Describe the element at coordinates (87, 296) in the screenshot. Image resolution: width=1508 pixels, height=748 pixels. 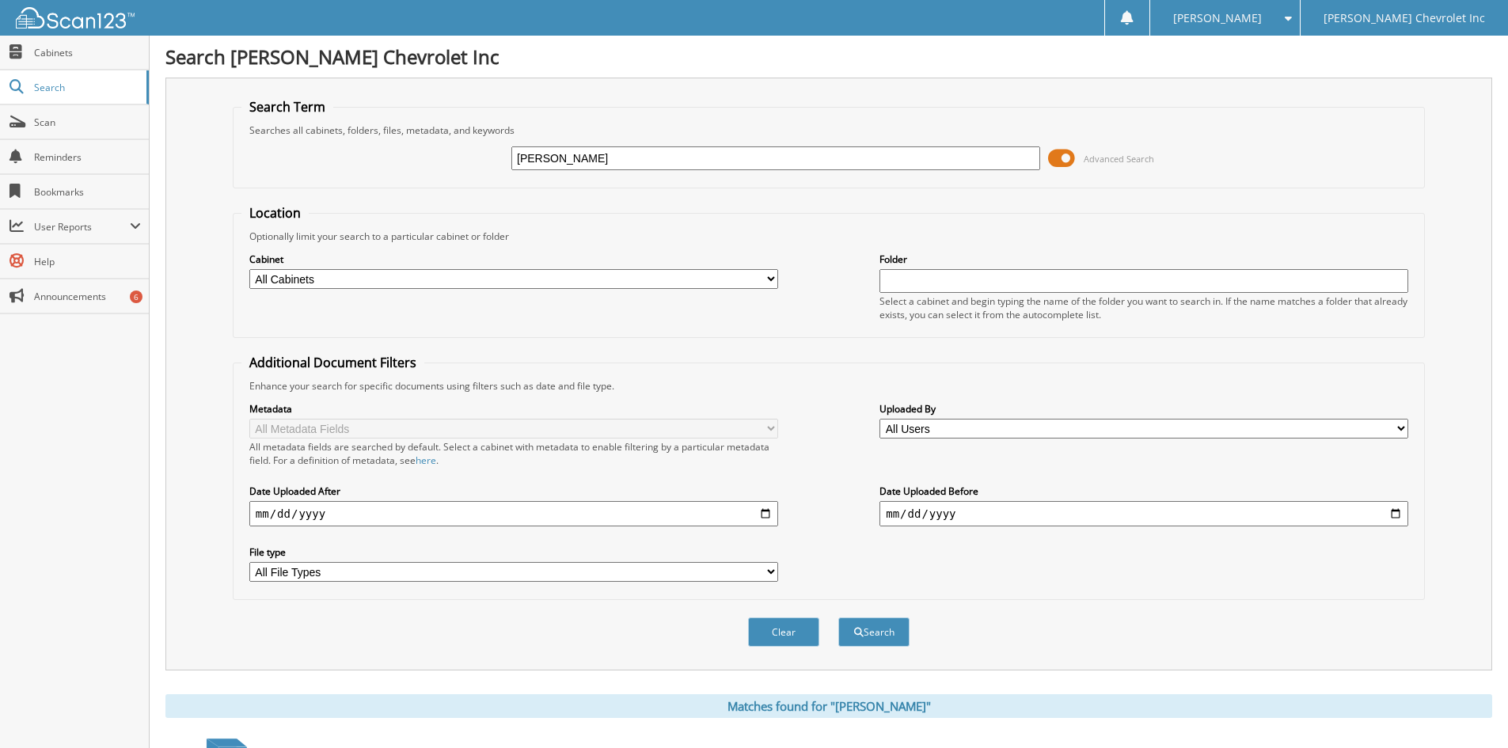
I see `span: Announcements` at that location.